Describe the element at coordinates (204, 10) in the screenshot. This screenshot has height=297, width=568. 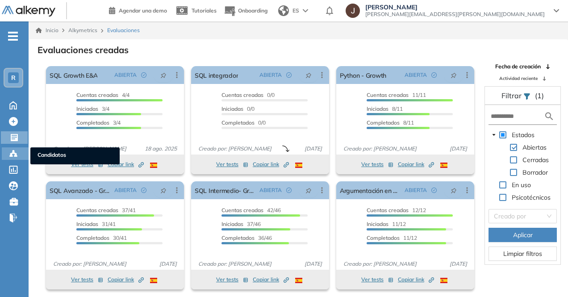
I see `span: Tutoriales` at that location.